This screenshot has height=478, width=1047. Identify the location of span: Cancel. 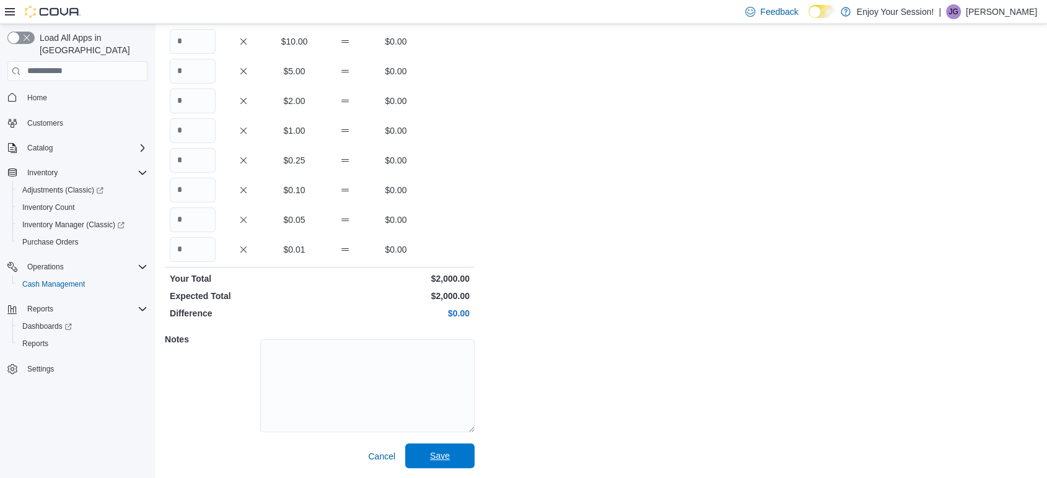
(382, 457).